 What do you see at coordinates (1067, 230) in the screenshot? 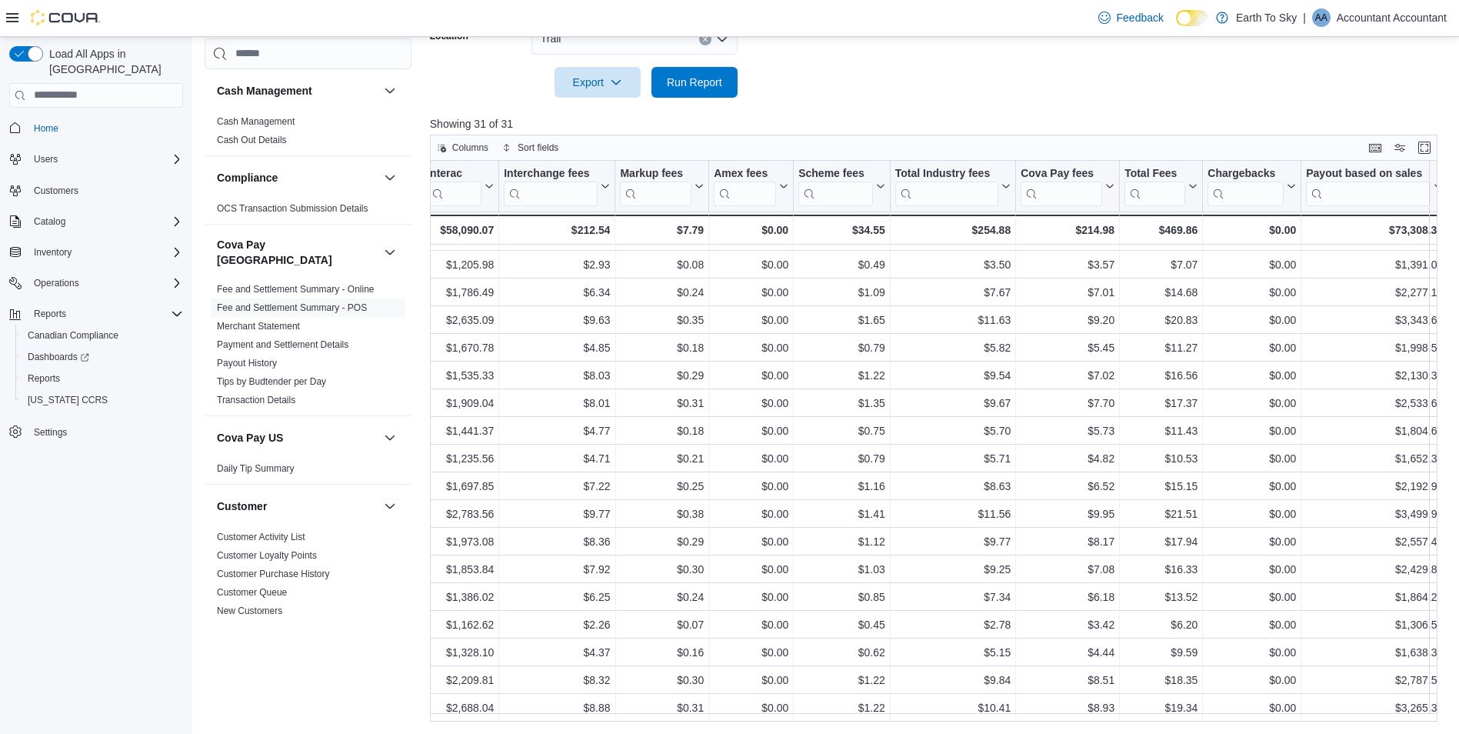
I see `div: $214.98` at bounding box center [1067, 230].